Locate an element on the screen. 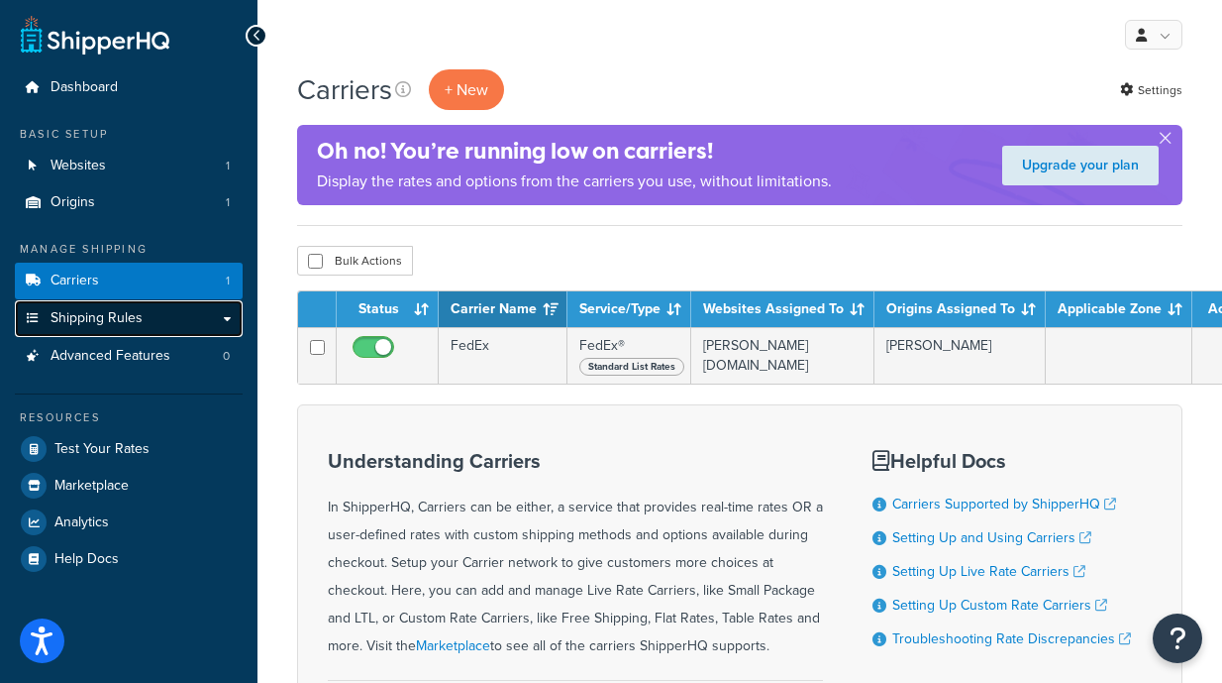  li: Carriers is located at coordinates (129, 280).